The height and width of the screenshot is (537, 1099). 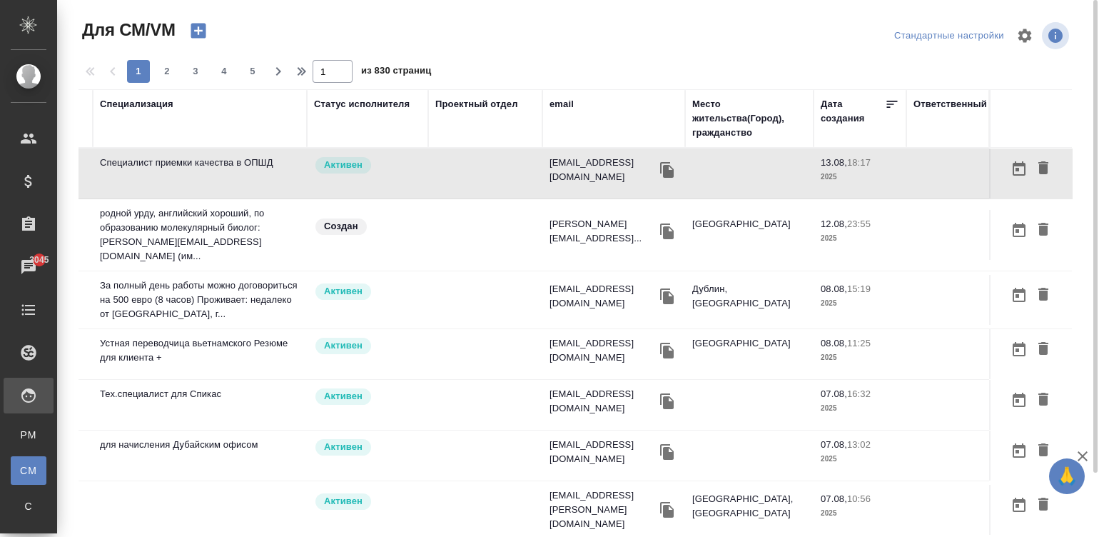 What do you see at coordinates (224, 71) in the screenshot?
I see `span: 4` at bounding box center [224, 71].